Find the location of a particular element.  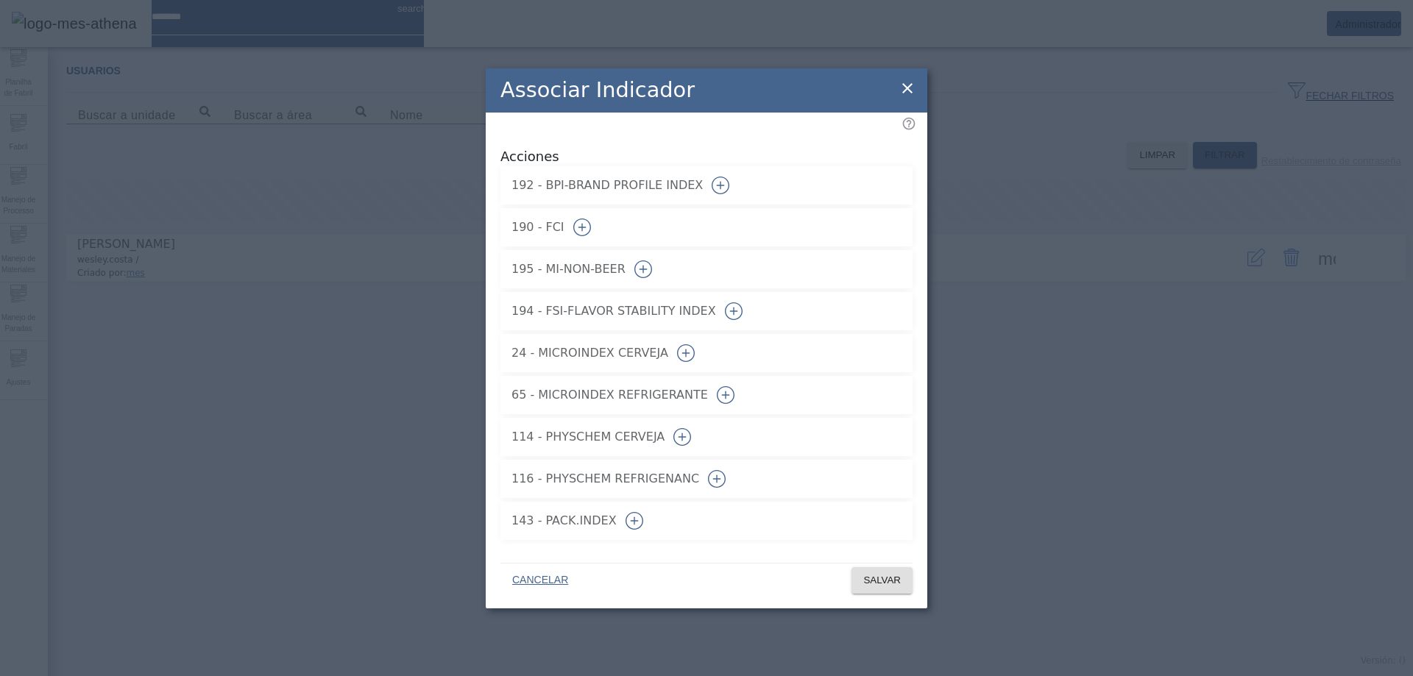

h2: Associar Indicador is located at coordinates (598, 90).